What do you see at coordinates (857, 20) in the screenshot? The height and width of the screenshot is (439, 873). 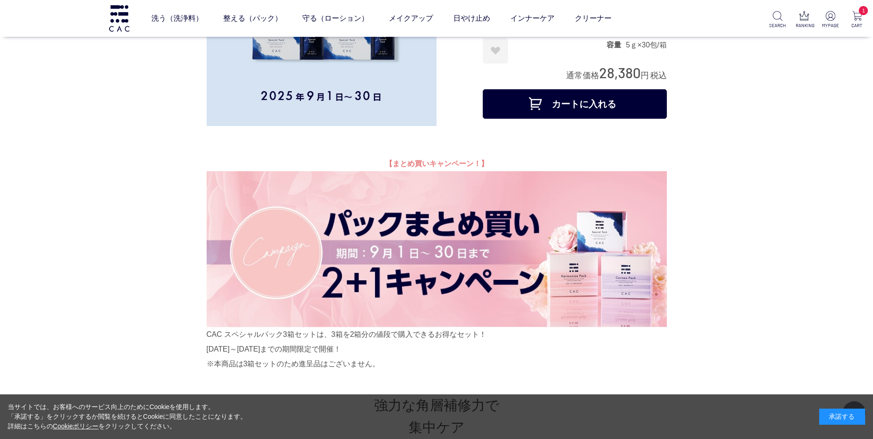 I see `a: 1 CART` at bounding box center [857, 20].